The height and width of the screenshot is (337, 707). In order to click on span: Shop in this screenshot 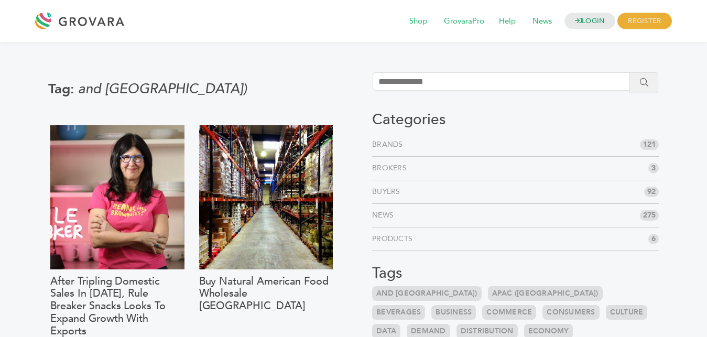, I will do `click(418, 21)`.